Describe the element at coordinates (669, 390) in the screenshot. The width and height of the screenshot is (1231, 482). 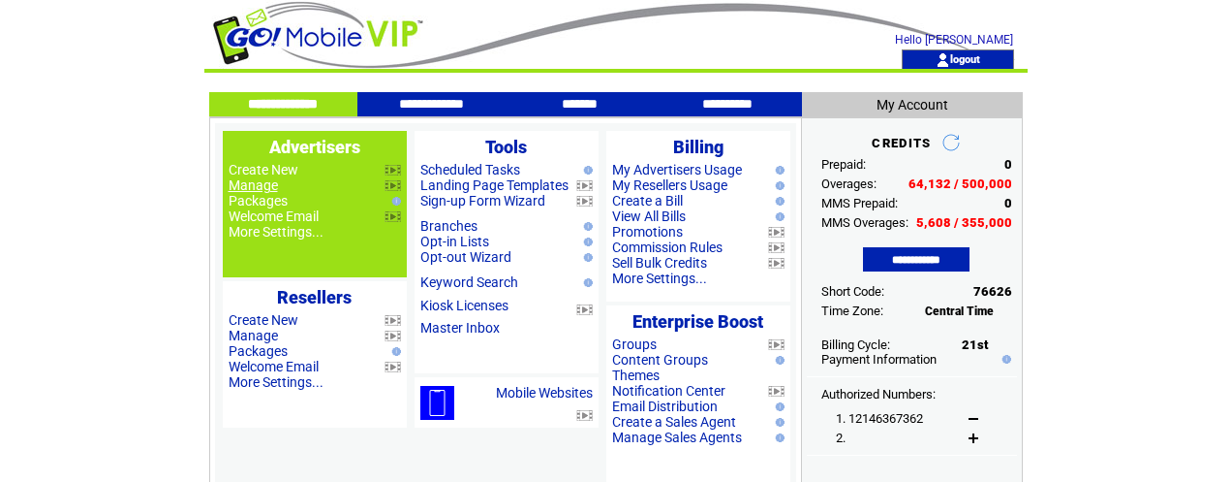
I see `a: Notification Center` at that location.